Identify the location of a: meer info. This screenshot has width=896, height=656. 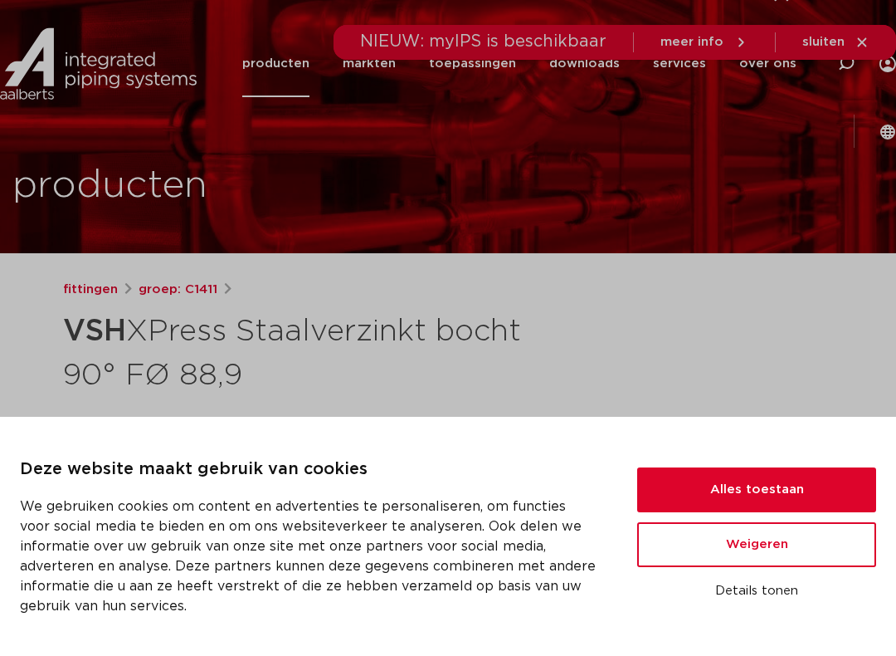
(705, 42).